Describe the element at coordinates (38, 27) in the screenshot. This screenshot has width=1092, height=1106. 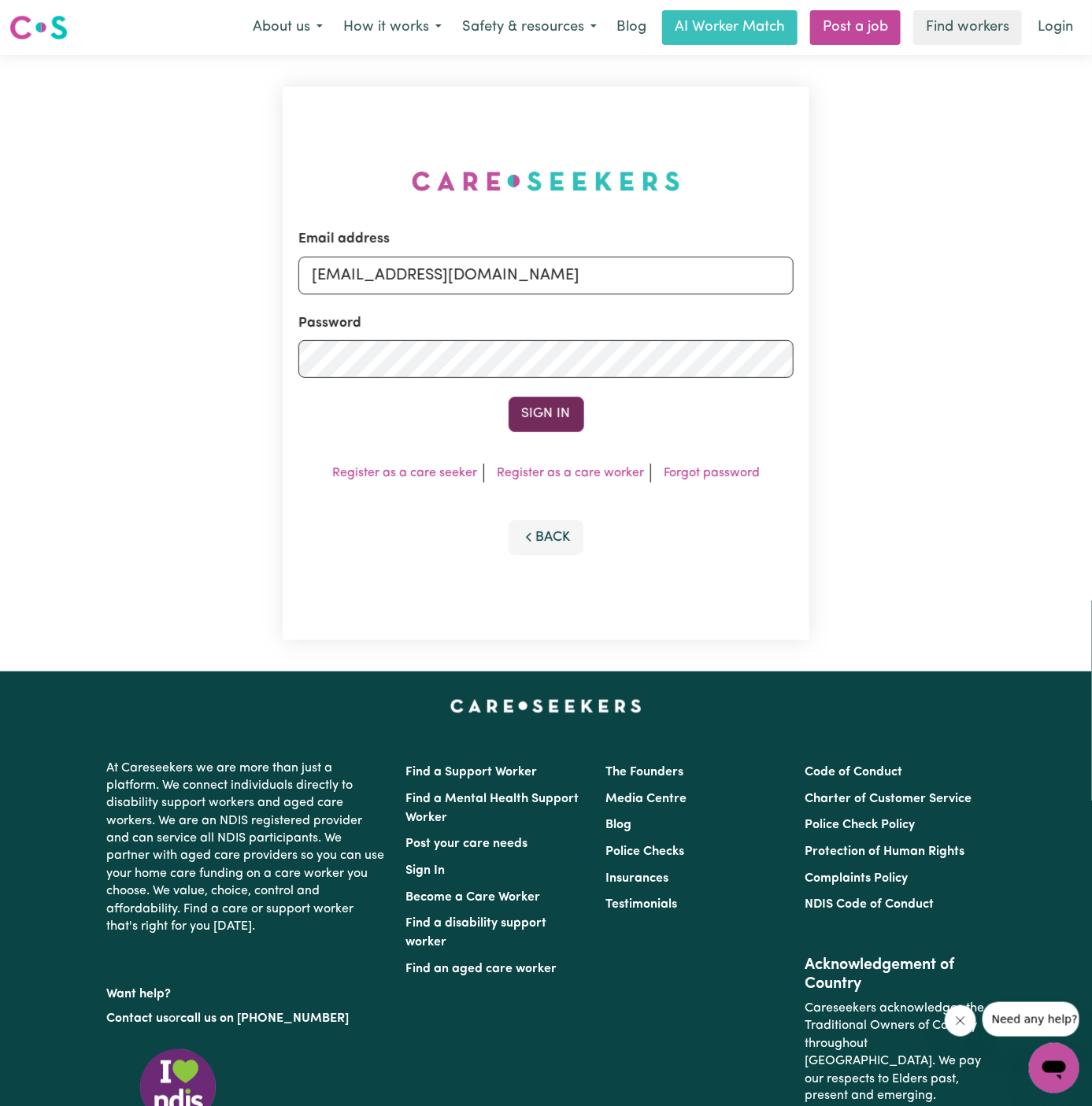
I see `a: Careseekers logo` at that location.